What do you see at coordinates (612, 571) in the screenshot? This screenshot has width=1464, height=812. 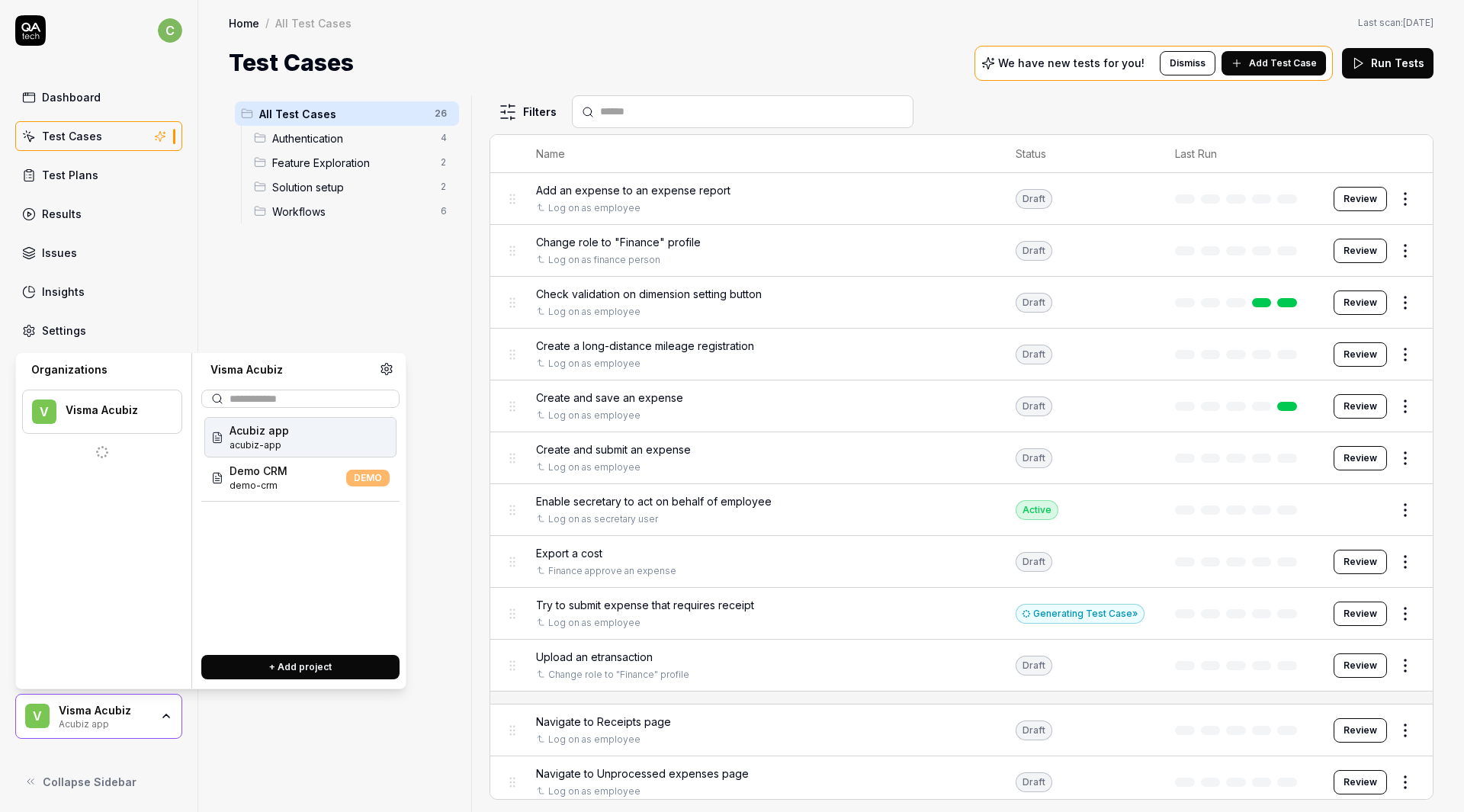 I see `a: Finance approve an expense` at bounding box center [612, 571].